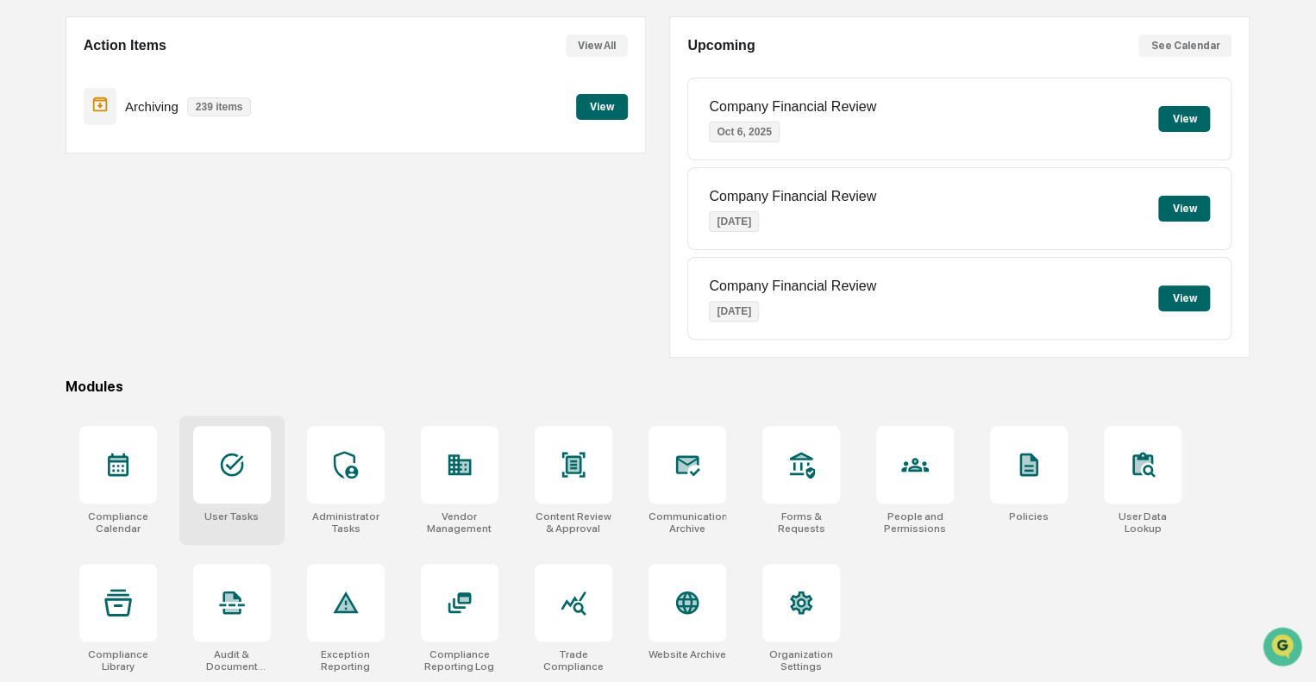  What do you see at coordinates (125, 46) in the screenshot?
I see `h2: Action Items` at bounding box center [125, 46].